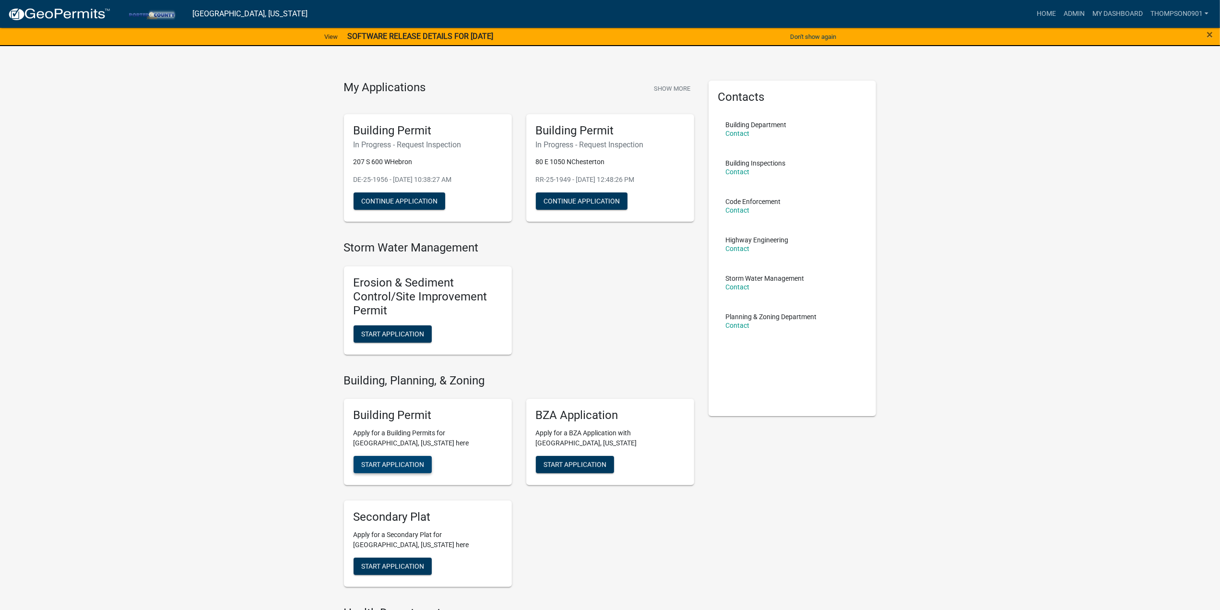  What do you see at coordinates (1179, 14) in the screenshot?
I see `a: thompson0901` at bounding box center [1179, 14].